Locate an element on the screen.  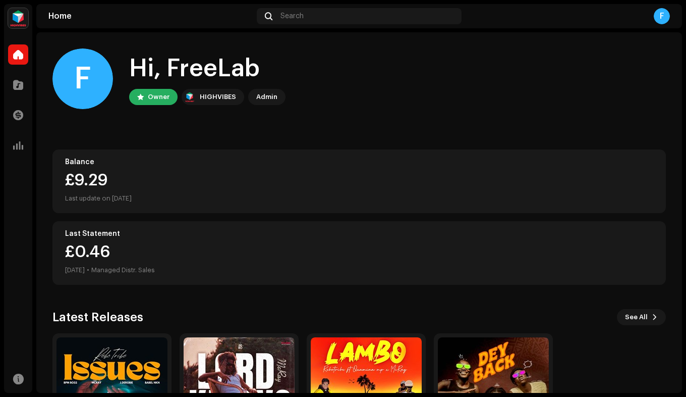
button: See All is located at coordinates (641, 317).